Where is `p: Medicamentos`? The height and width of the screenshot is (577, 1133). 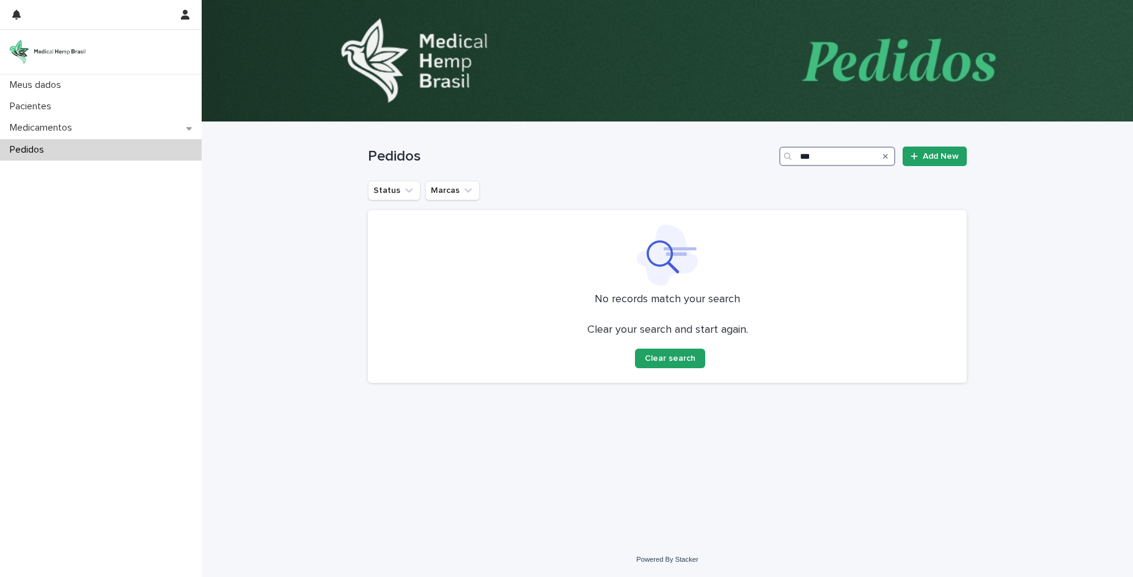 p: Medicamentos is located at coordinates (43, 128).